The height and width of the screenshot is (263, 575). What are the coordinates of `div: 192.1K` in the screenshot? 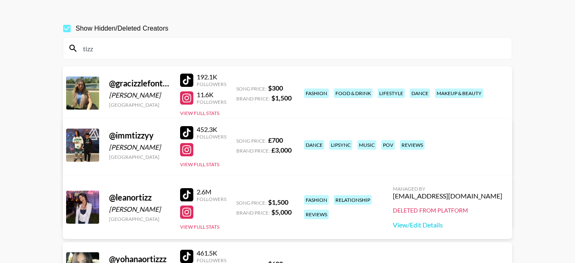 It's located at (212, 77).